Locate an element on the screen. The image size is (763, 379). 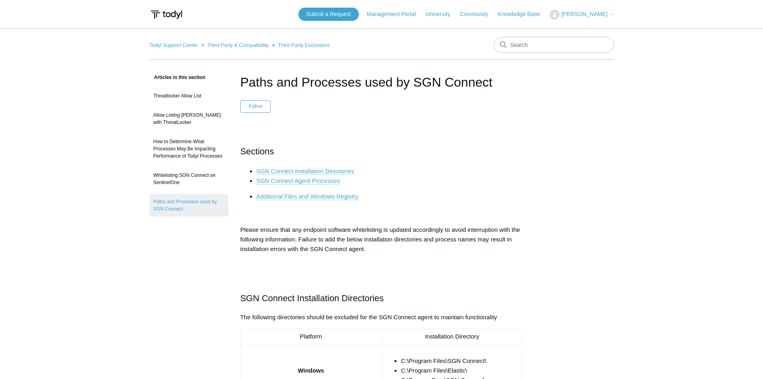
li: Todyl Support Center is located at coordinates (175, 45).